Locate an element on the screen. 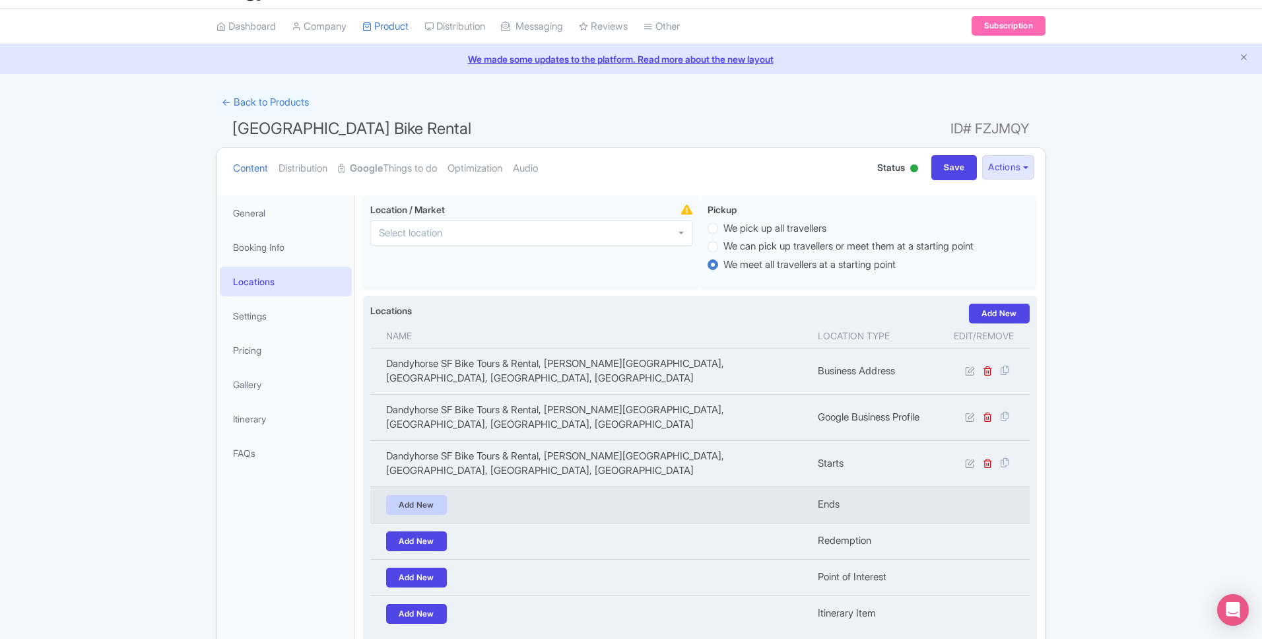 This screenshot has height=639, width=1262. span: Pickup is located at coordinates (722, 209).